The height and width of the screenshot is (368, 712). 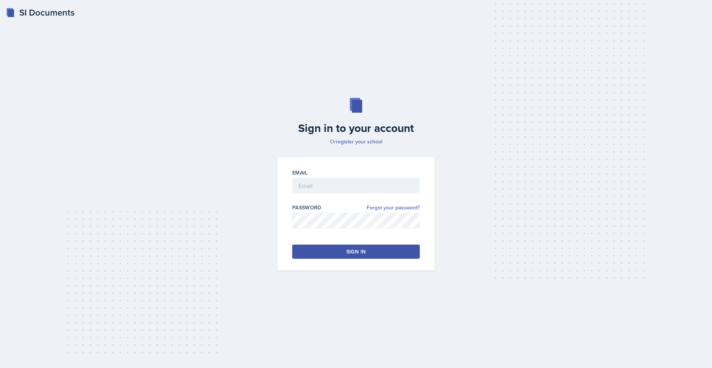 What do you see at coordinates (356, 186) in the screenshot?
I see `input: Email` at bounding box center [356, 186].